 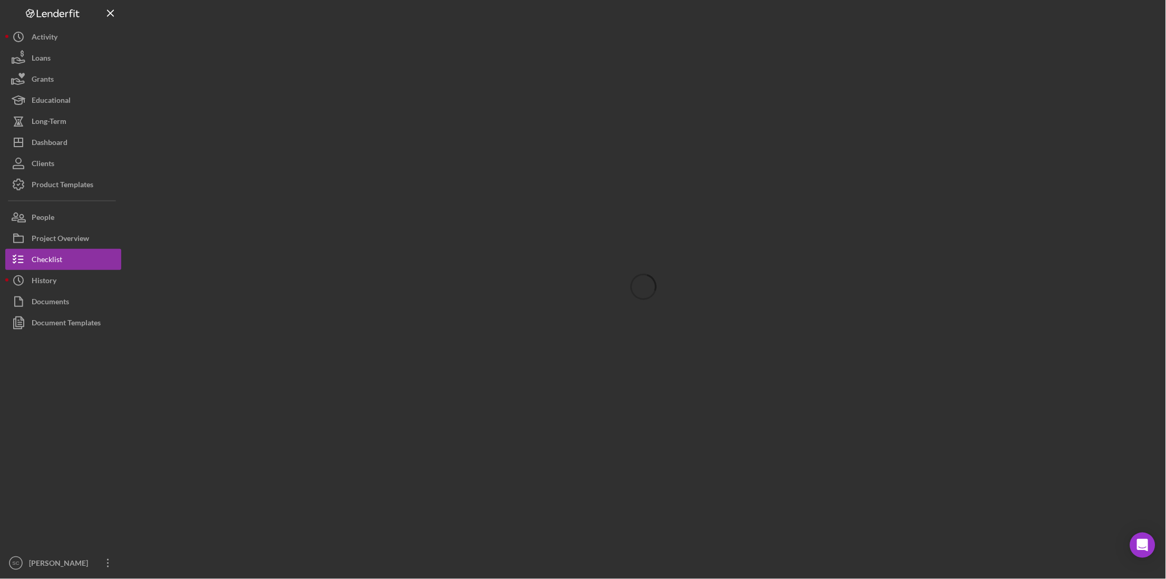 What do you see at coordinates (63, 323) in the screenshot?
I see `button: Document Templates` at bounding box center [63, 323].